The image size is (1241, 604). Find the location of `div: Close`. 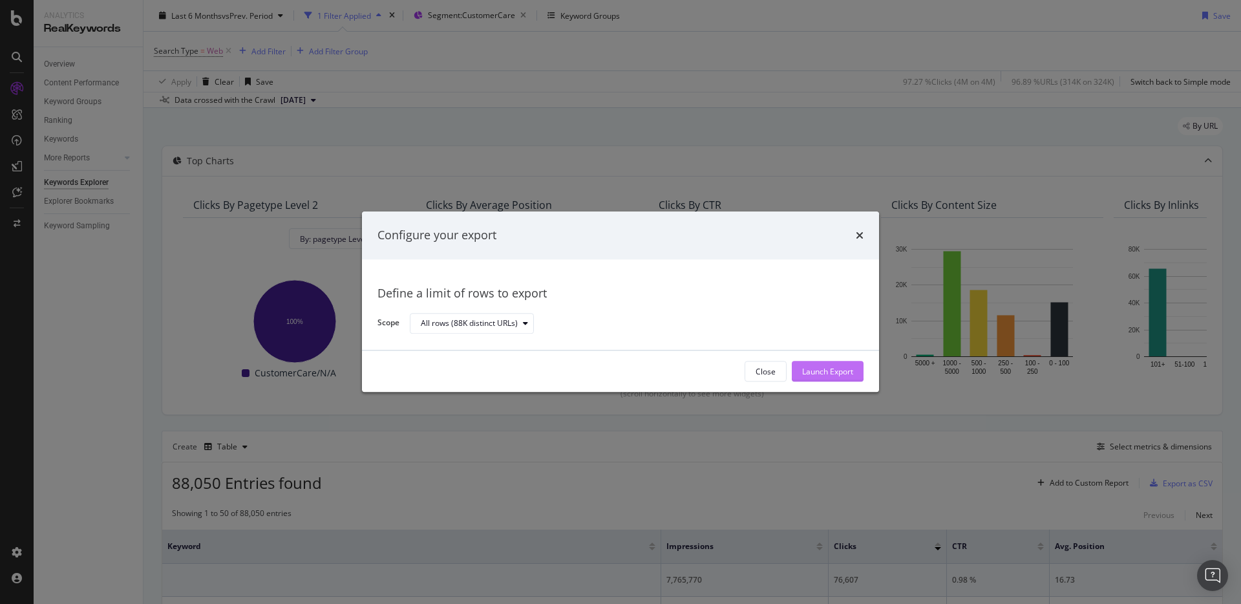

div: Close is located at coordinates (765, 371).